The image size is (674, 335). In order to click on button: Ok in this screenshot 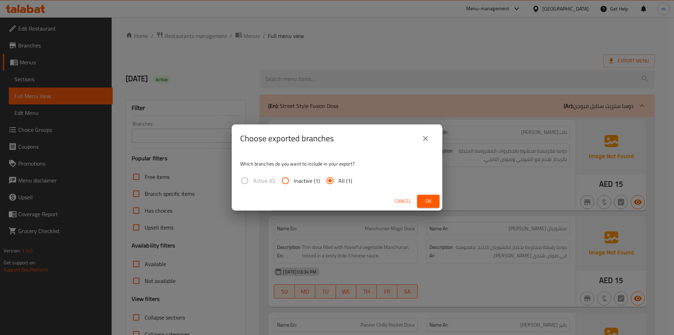, I will do `click(428, 201)`.